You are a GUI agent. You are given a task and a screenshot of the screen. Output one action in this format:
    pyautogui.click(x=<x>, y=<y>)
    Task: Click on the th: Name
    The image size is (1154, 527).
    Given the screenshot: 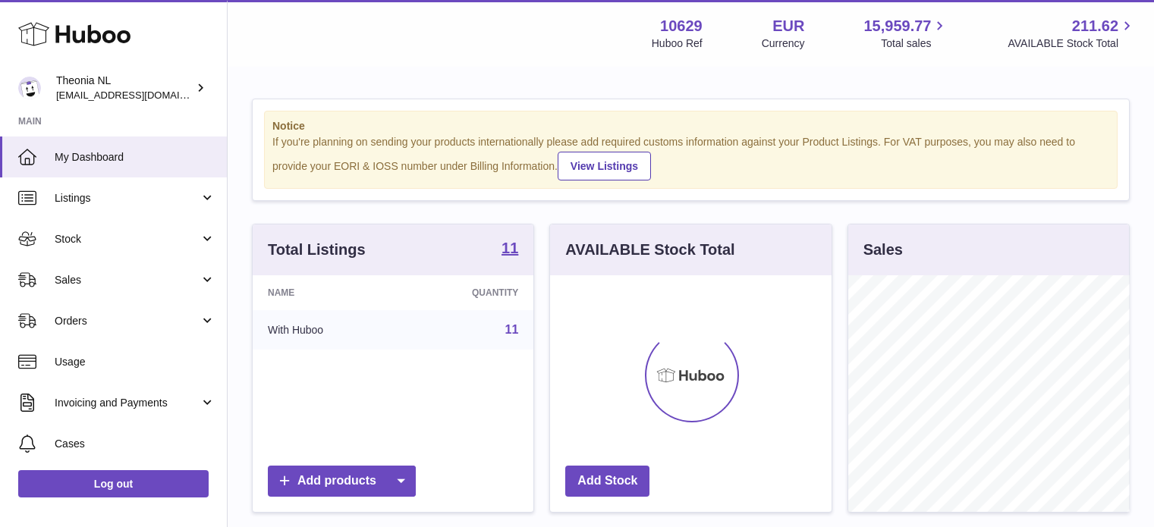 What is the action you would take?
    pyautogui.click(x=326, y=293)
    